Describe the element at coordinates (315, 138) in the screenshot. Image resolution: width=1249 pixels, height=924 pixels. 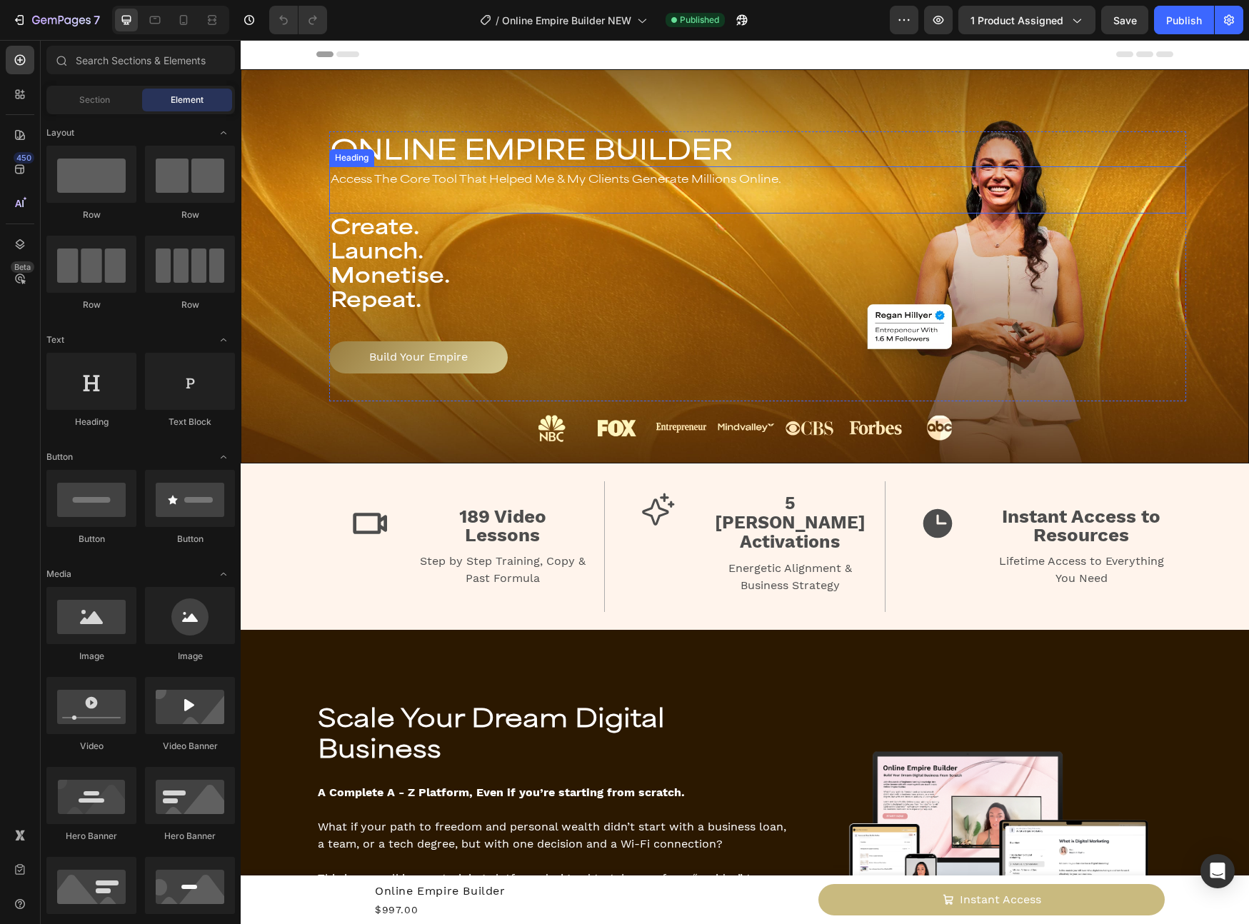
I see `span: Access The Core Tool That Helped Me & My Clients Generate Millions Online.` at that location.